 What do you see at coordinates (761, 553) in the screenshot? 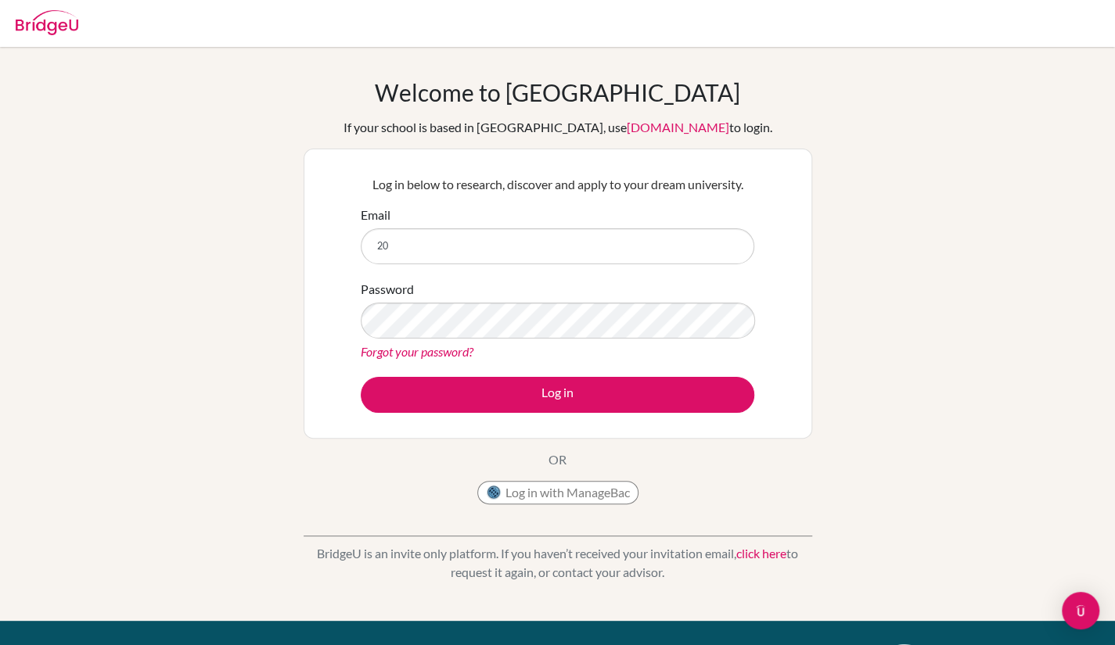
I see `a: click here` at bounding box center [761, 553].